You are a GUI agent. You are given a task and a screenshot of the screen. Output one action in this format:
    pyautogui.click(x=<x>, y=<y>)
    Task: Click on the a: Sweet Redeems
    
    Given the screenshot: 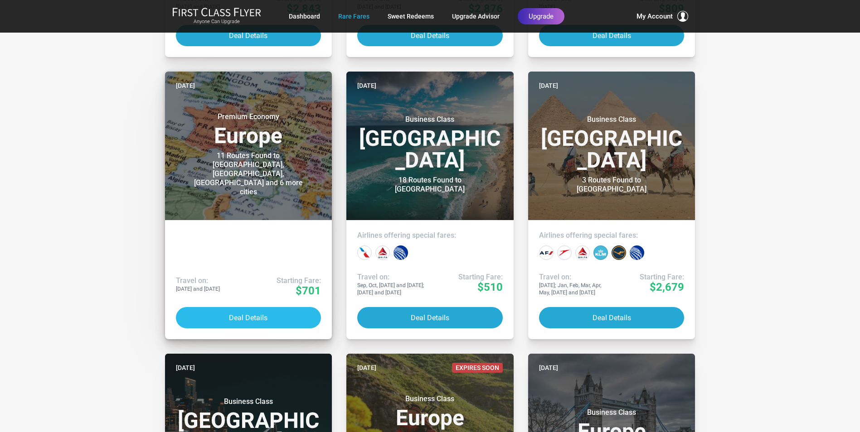 What is the action you would take?
    pyautogui.click(x=411, y=16)
    